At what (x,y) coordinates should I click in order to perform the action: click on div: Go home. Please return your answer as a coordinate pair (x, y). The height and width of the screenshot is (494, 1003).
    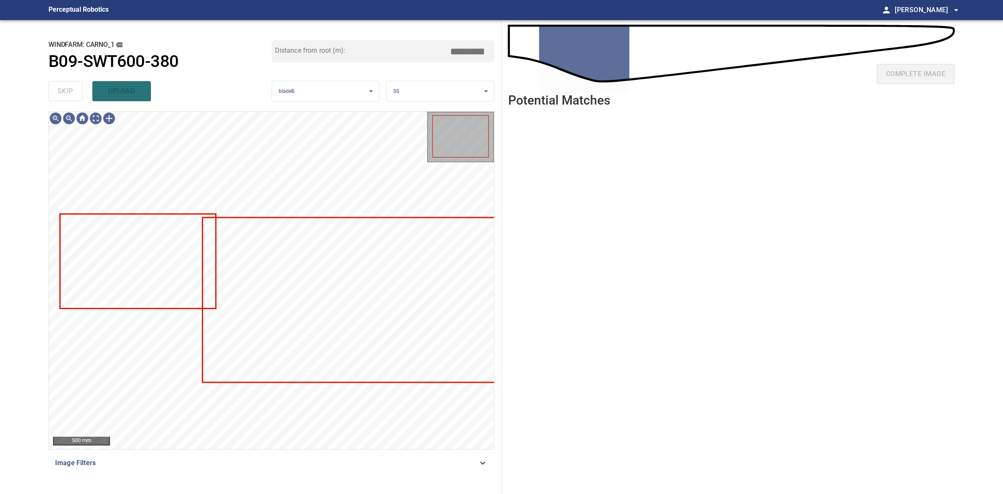
    Looking at the image, I should click on (82, 118).